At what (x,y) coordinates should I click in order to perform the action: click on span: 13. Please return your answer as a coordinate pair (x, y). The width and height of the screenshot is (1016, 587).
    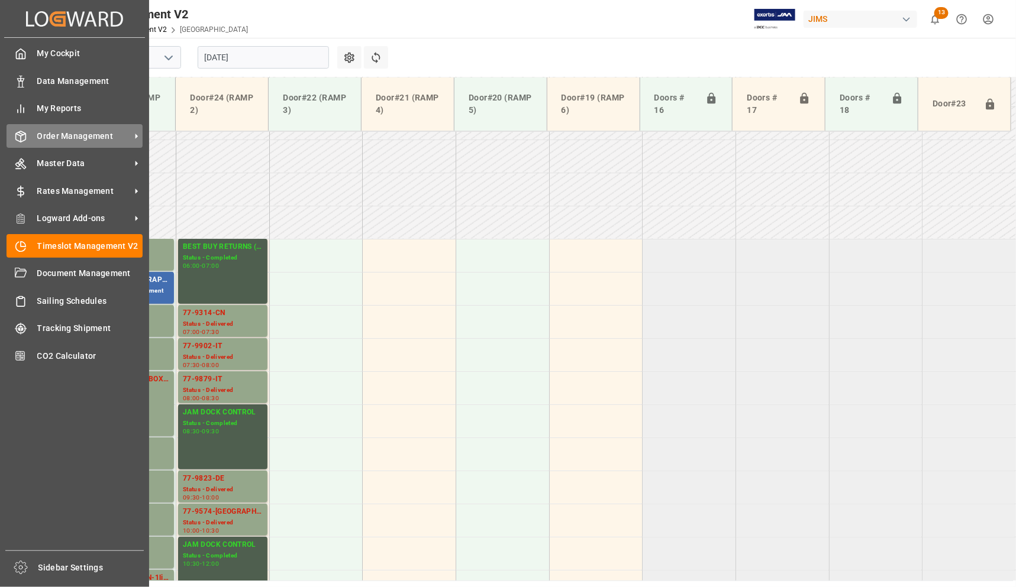
    Looking at the image, I should click on (941, 13).